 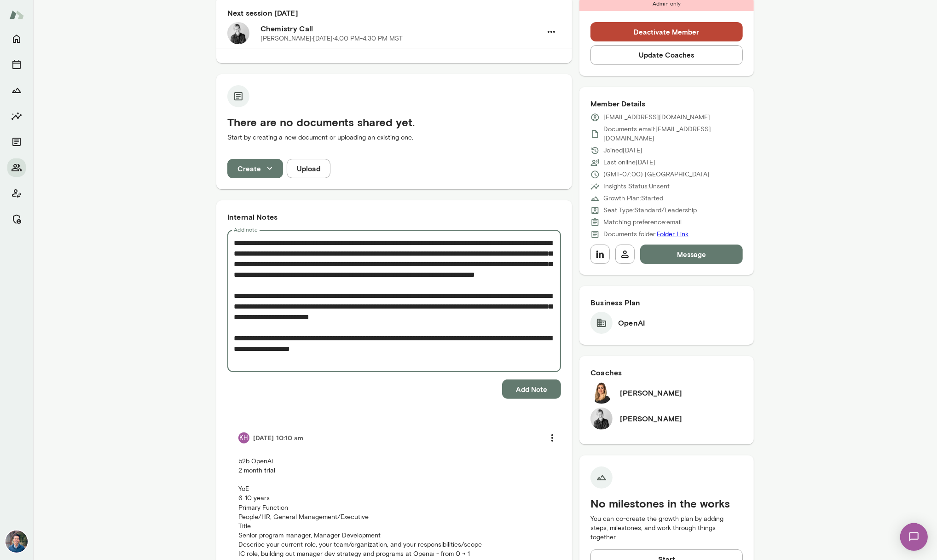 What do you see at coordinates (17, 541) in the screenshot?
I see `img: Alex Yu` at bounding box center [17, 541].